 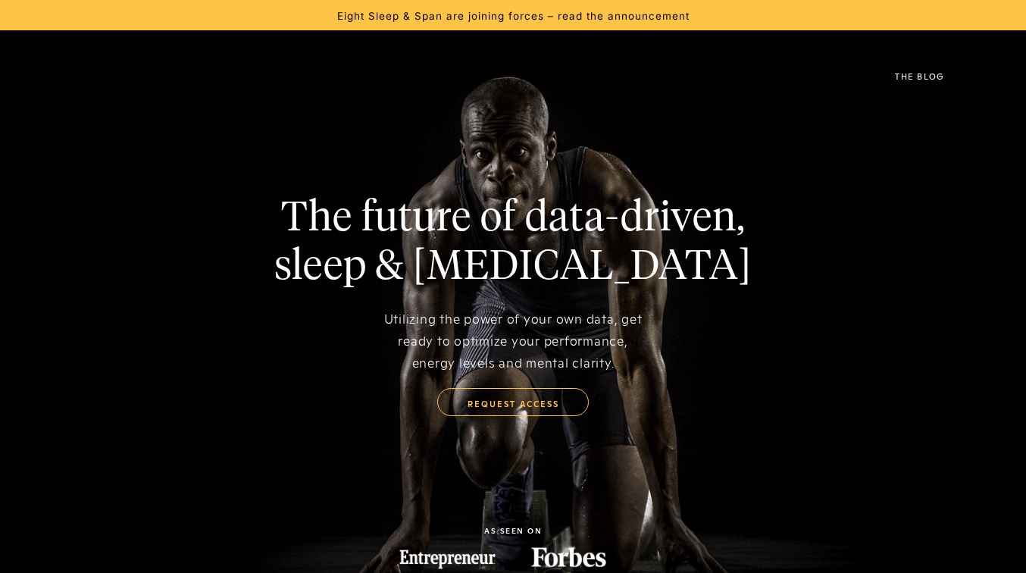 What do you see at coordinates (513, 15) in the screenshot?
I see `a: Eight Sleep & Span are joining forces – read the announcement` at bounding box center [513, 15].